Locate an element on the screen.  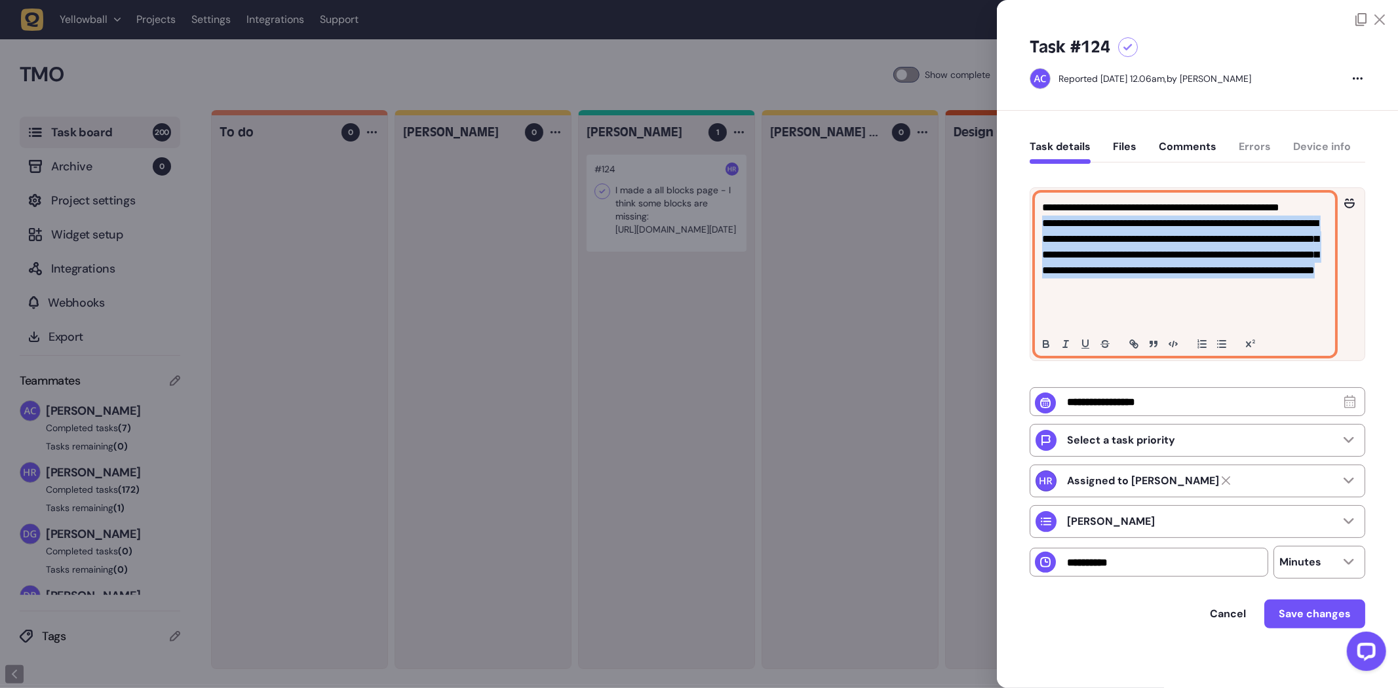
img: Ameet Chohan is located at coordinates (1040, 79).